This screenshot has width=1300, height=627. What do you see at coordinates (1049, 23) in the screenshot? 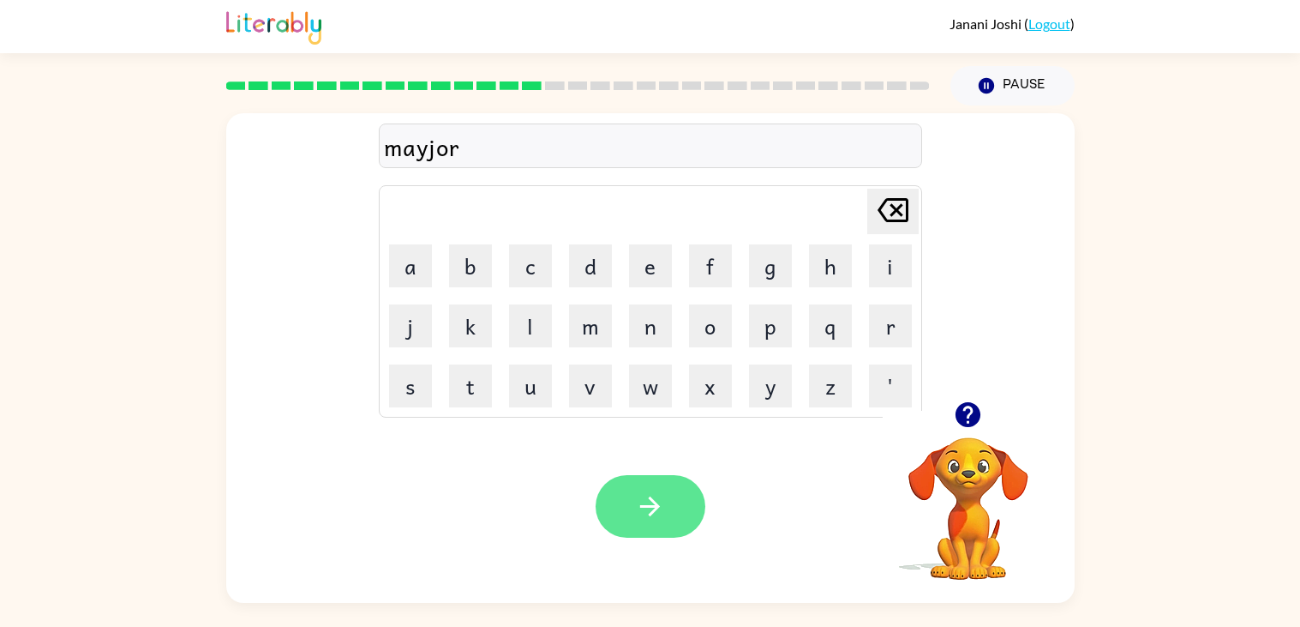
I see `a: Logout` at bounding box center [1049, 23].